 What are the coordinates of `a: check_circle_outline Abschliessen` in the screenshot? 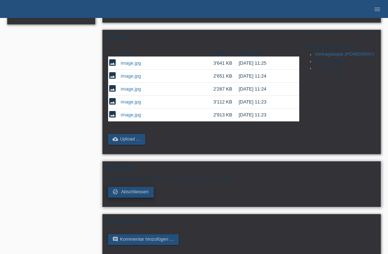 It's located at (131, 192).